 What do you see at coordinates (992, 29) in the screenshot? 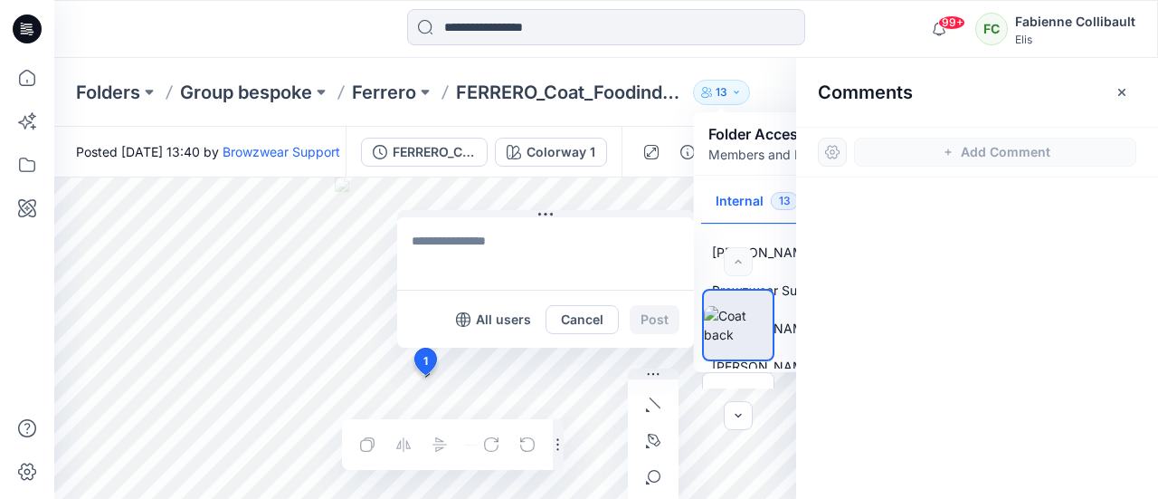
I see `div: FC` at bounding box center [992, 29].